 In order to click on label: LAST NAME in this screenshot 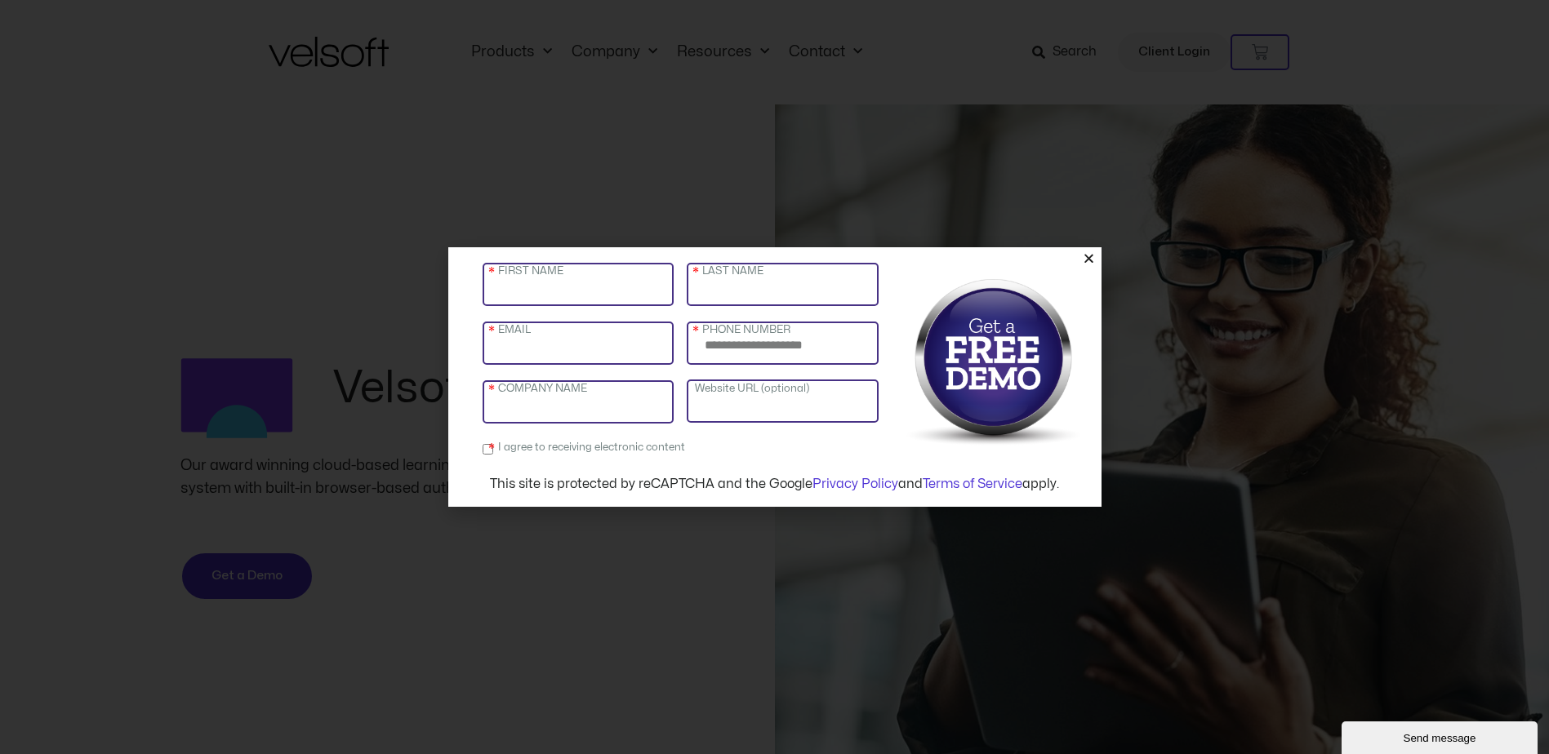, I will do `click(729, 272)`.